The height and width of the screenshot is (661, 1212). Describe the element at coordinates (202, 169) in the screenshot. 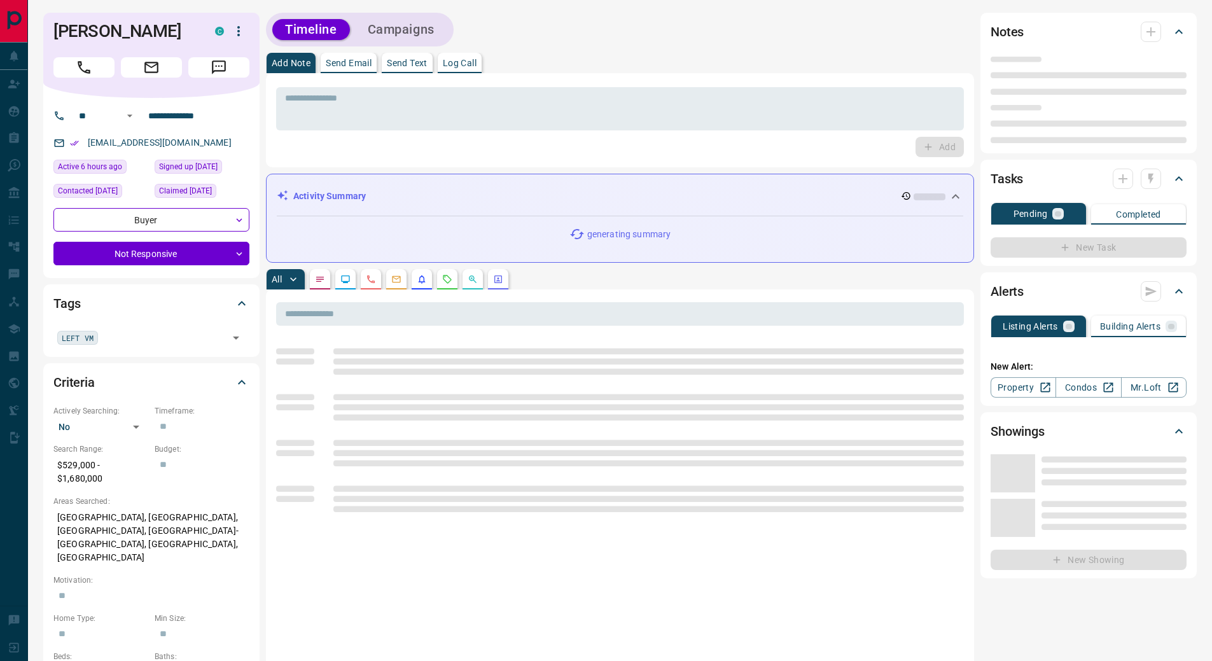

I see `div: Sat Aug 27 2022` at that location.